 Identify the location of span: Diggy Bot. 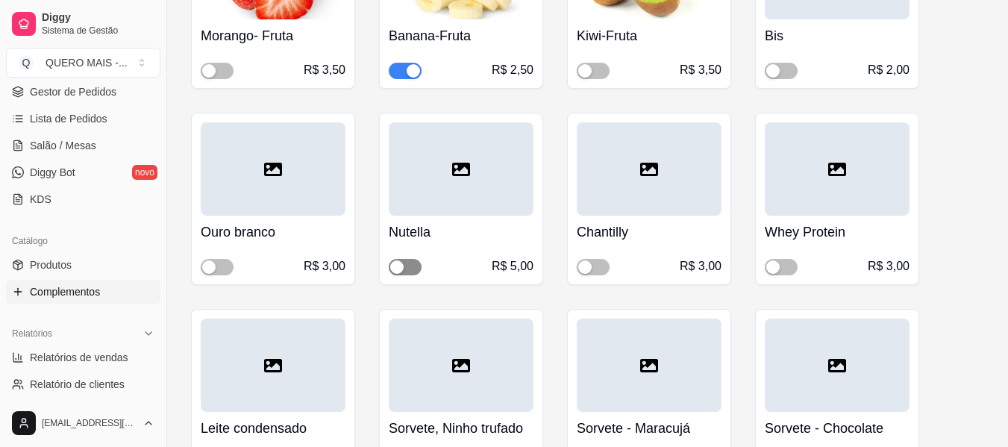
(52, 172).